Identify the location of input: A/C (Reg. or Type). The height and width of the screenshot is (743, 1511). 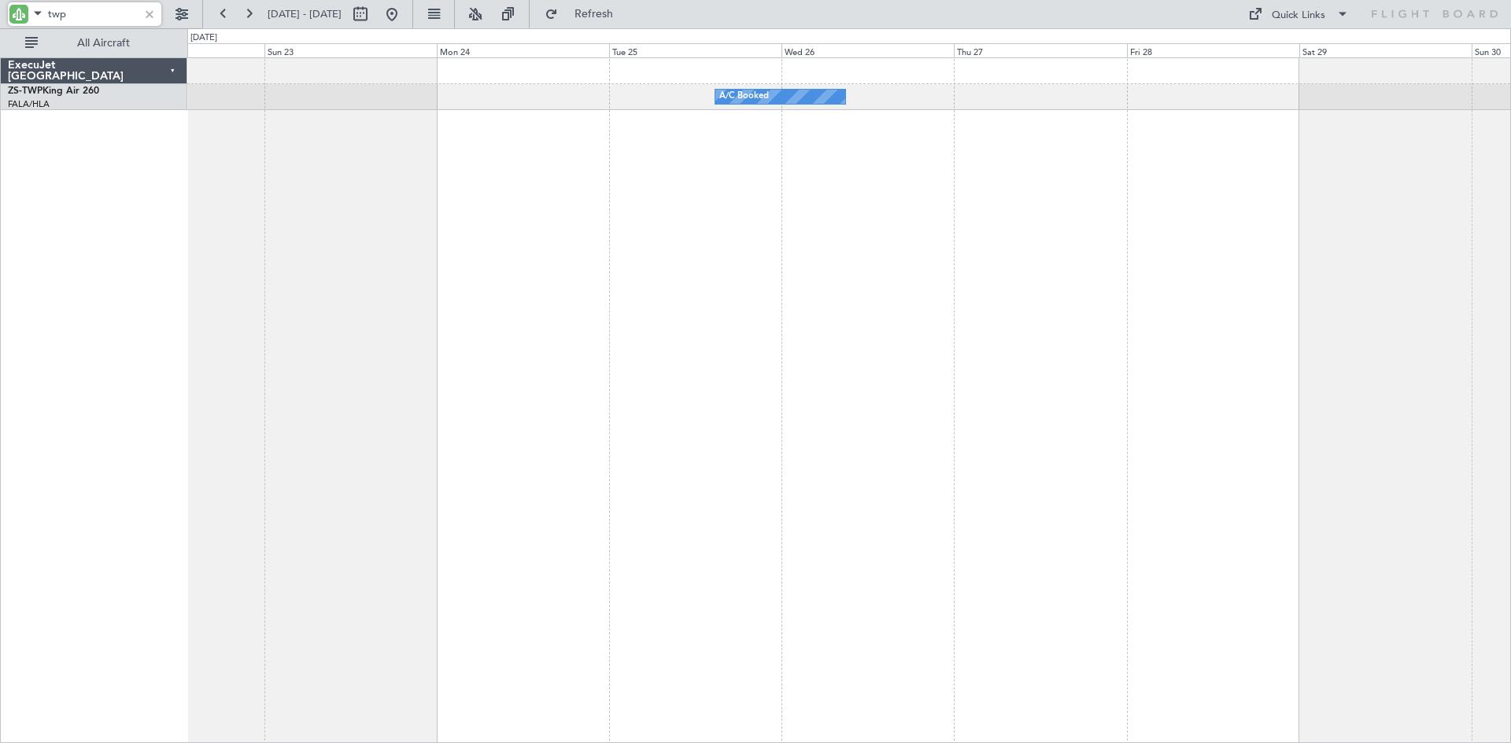
(93, 14).